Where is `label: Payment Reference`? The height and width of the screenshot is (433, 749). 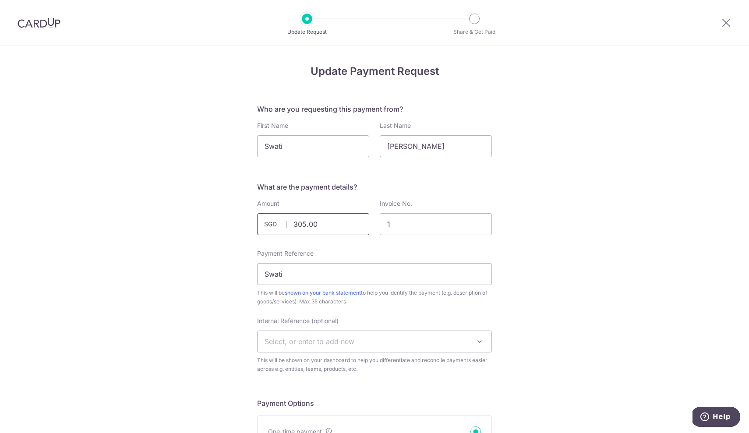
label: Payment Reference is located at coordinates (285, 254).